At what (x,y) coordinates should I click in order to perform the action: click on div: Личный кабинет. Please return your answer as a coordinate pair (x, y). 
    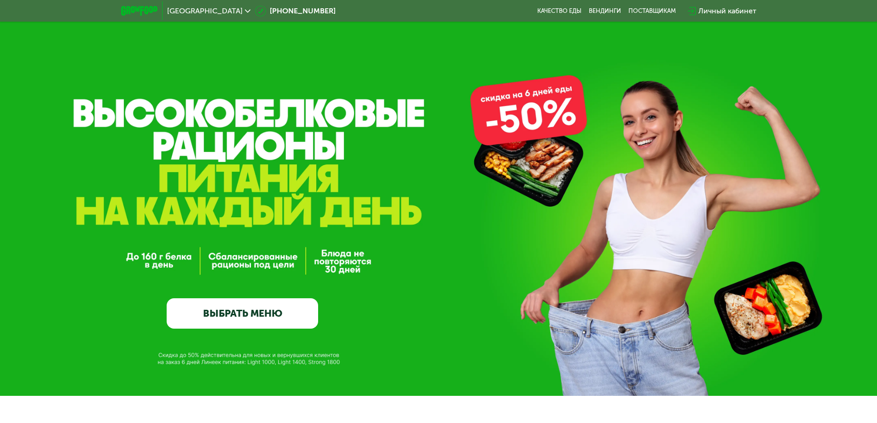
    Looking at the image, I should click on (727, 11).